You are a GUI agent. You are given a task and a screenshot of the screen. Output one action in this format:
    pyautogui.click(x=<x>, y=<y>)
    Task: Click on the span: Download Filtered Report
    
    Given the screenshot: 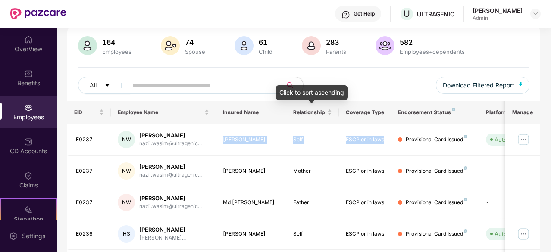 What is the action you would take?
    pyautogui.click(x=479, y=85)
    